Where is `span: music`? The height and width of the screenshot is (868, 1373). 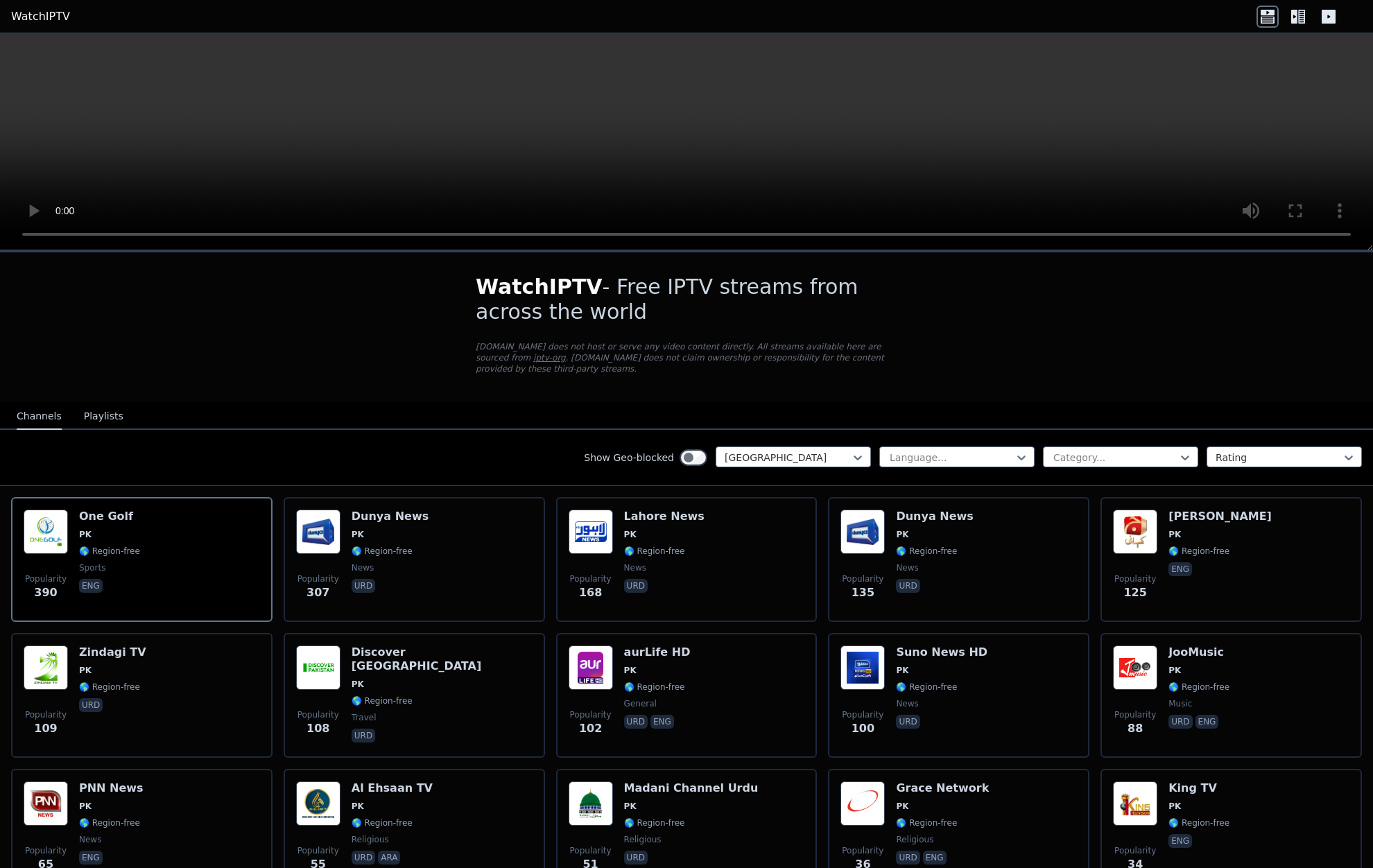
span: music is located at coordinates (1180, 704).